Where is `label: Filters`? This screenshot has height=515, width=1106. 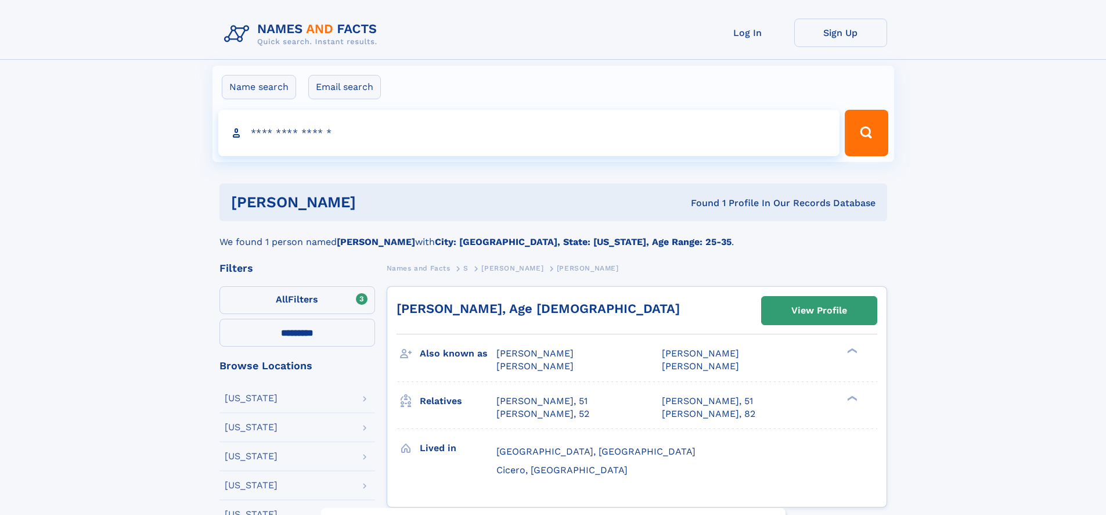
label: Filters is located at coordinates (297, 300).